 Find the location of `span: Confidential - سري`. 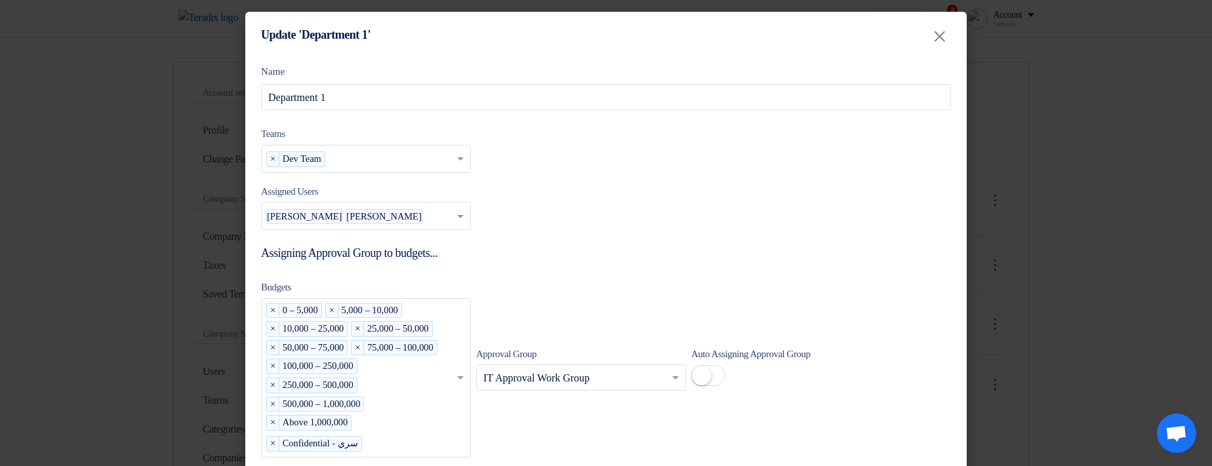

span: Confidential - سري is located at coordinates (321, 444).